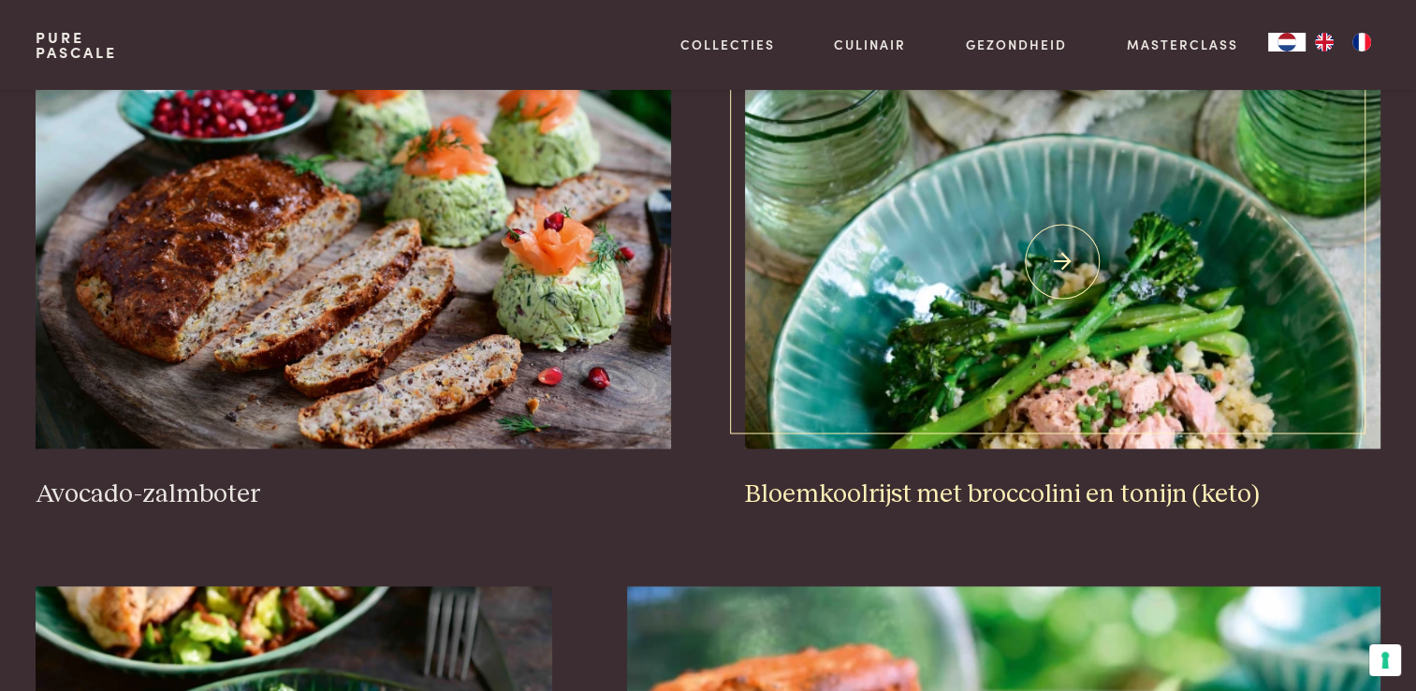 Image resolution: width=1416 pixels, height=691 pixels. I want to click on a: EN, so click(1324, 42).